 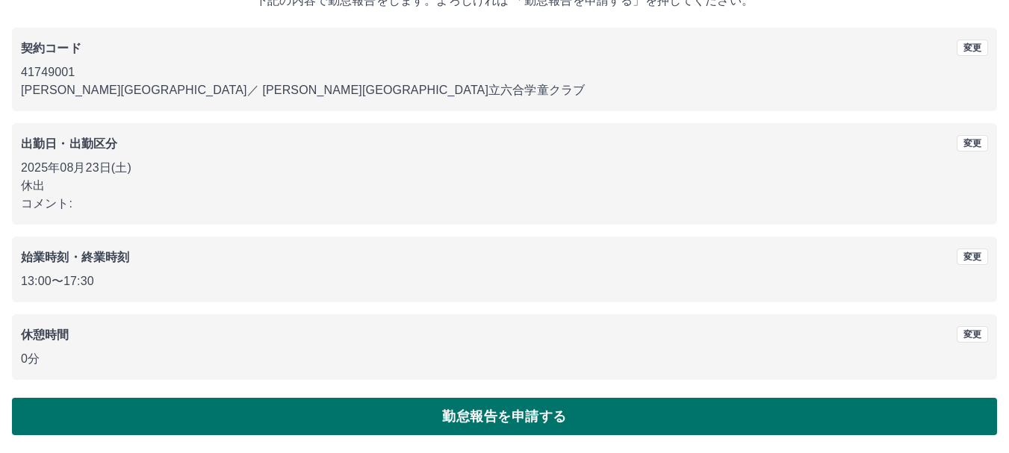 I want to click on p: 41749001, so click(x=504, y=72).